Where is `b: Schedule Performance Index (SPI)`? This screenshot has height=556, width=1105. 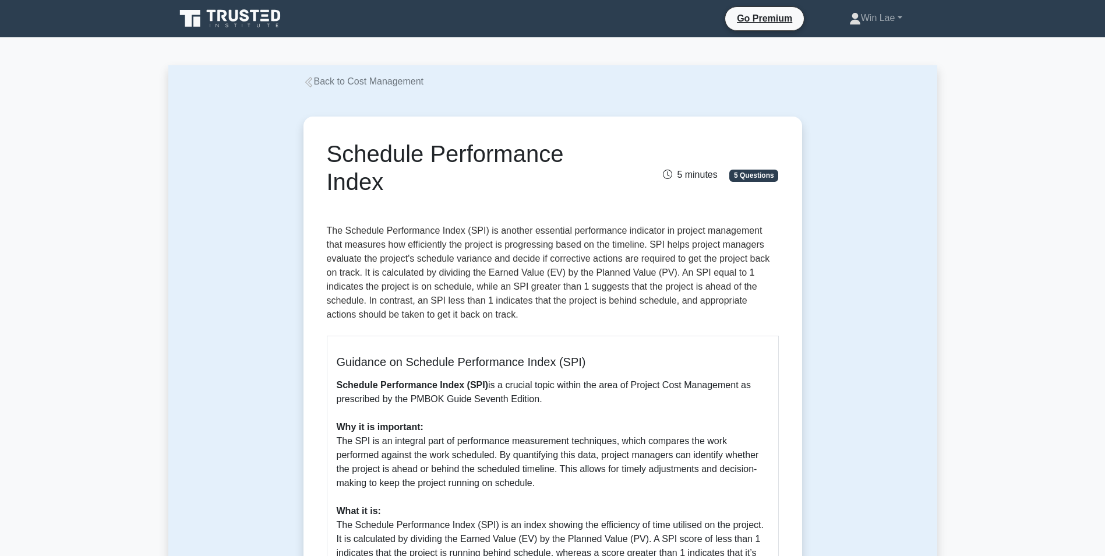
b: Schedule Performance Index (SPI) is located at coordinates (412, 385).